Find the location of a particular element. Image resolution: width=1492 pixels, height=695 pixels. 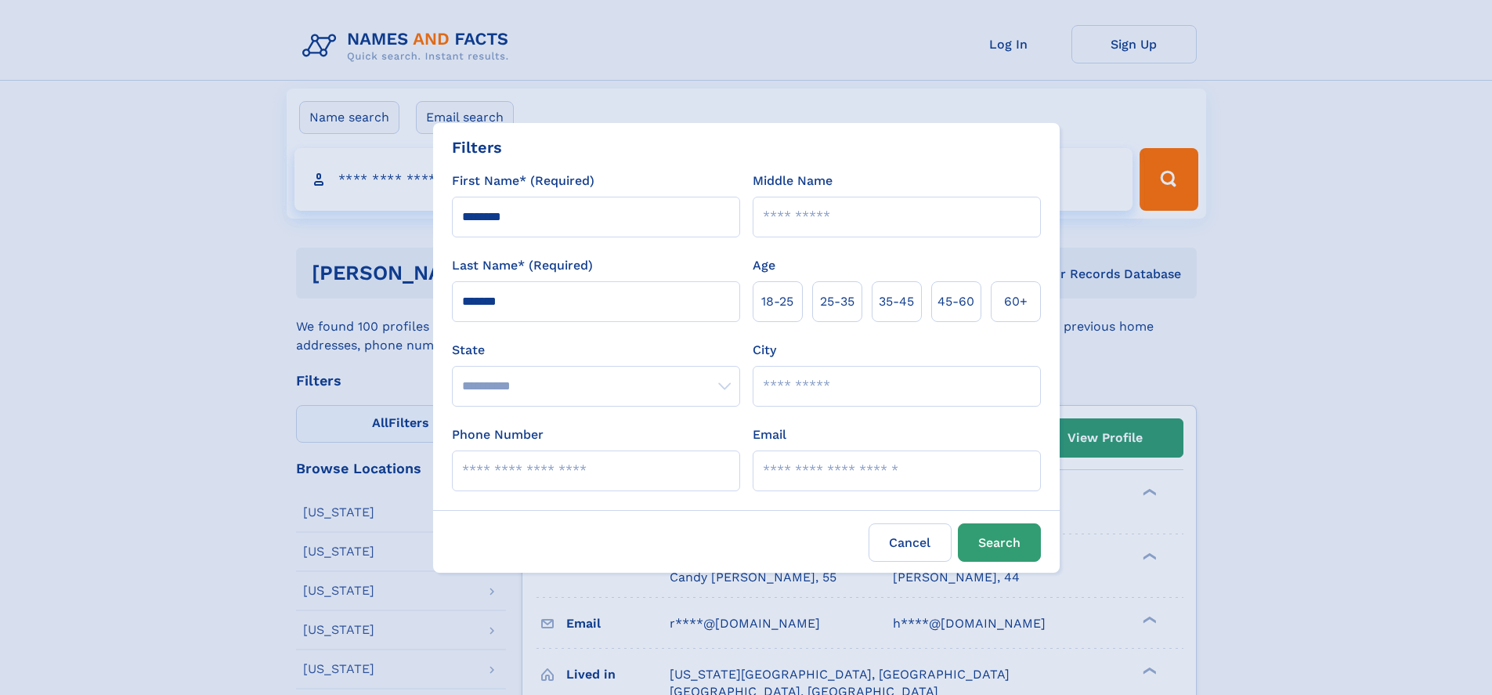

label: Last Name* (Required) is located at coordinates (523, 266).